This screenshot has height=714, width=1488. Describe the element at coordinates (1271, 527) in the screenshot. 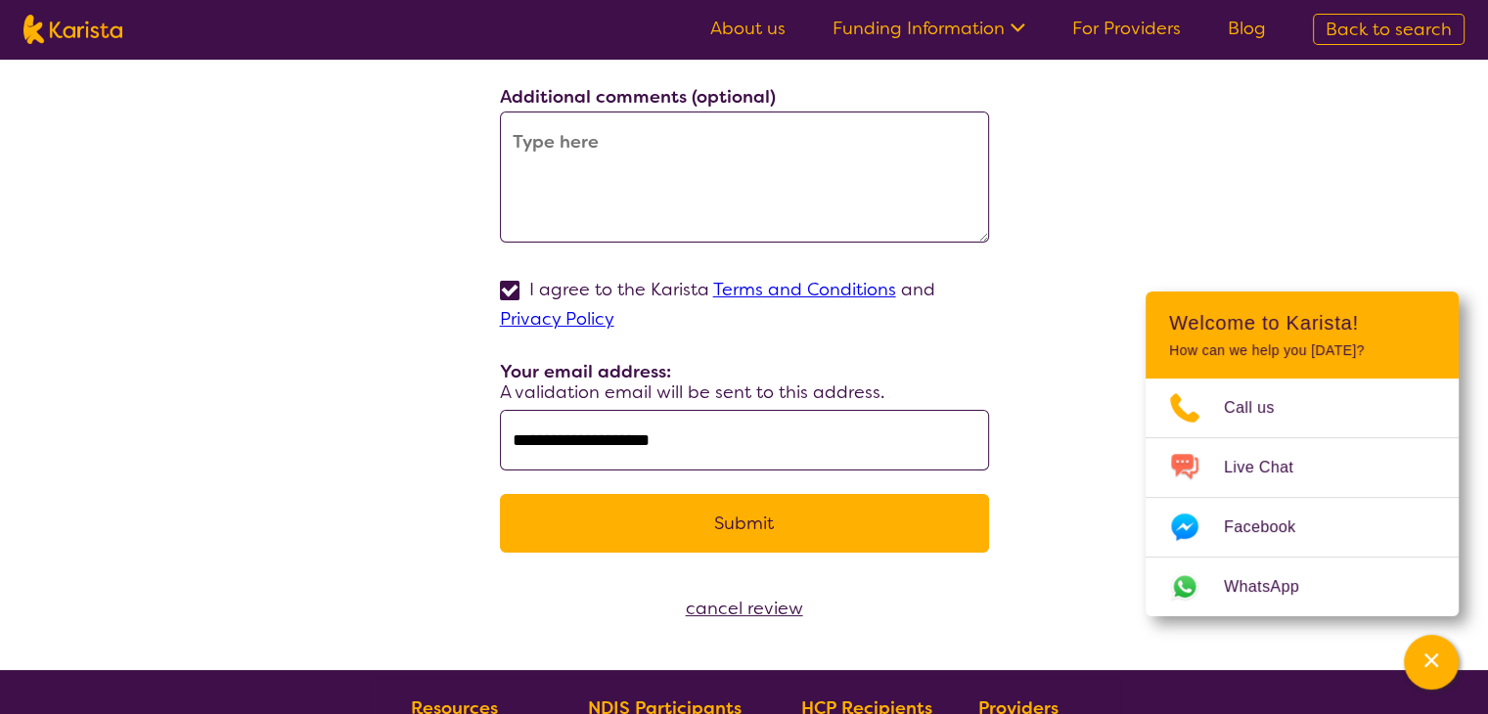

I see `span: Facebook` at that location.